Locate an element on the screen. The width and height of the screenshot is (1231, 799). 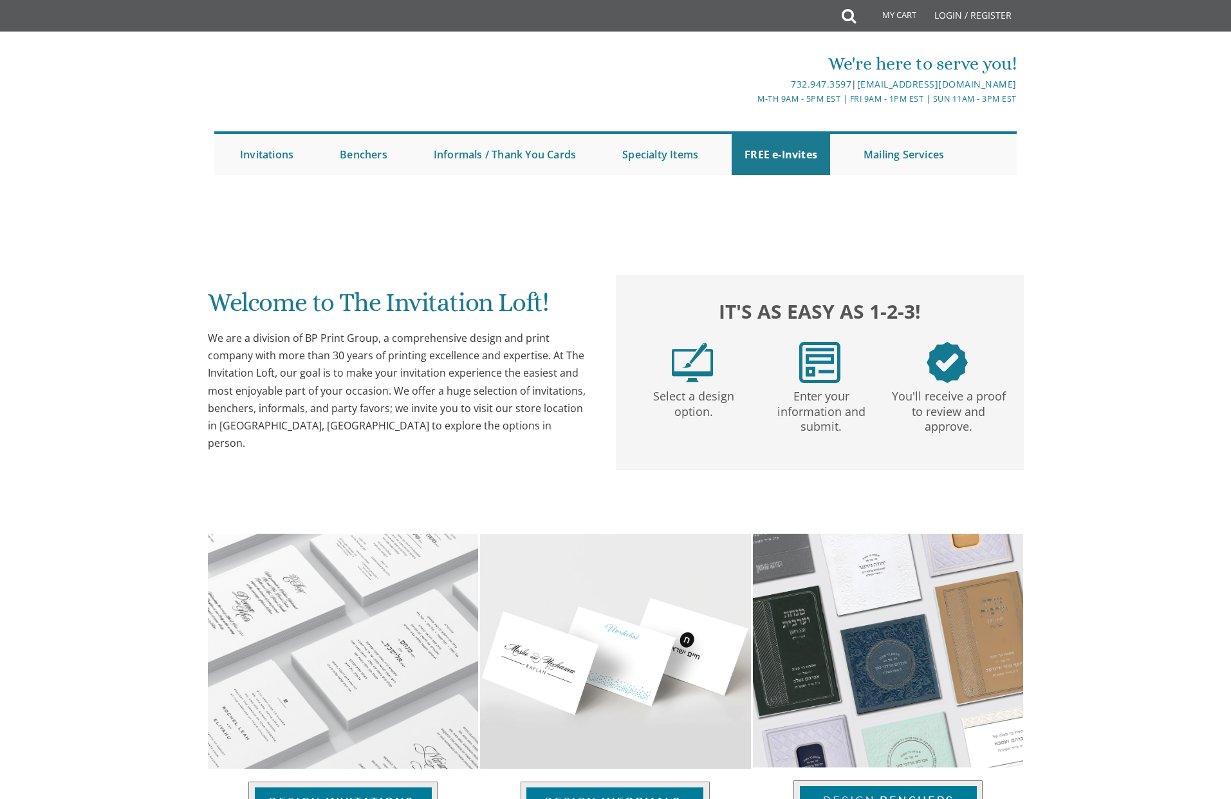
p: Select a design option. is located at coordinates (694, 401).